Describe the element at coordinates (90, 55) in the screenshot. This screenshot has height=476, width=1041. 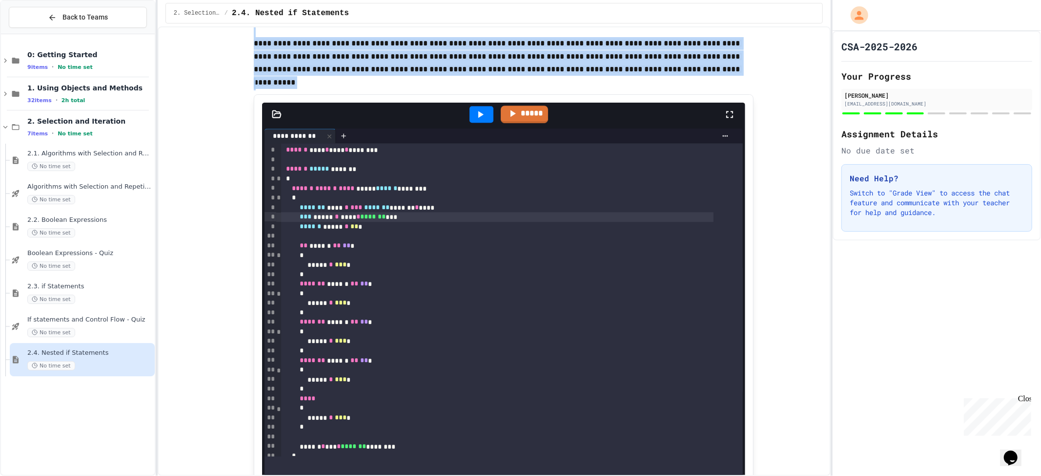
I see `span: 0: Getting Started` at that location.